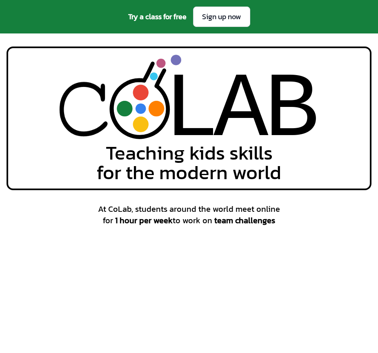 This screenshot has height=353, width=378. I want to click on span: team challenges, so click(245, 221).